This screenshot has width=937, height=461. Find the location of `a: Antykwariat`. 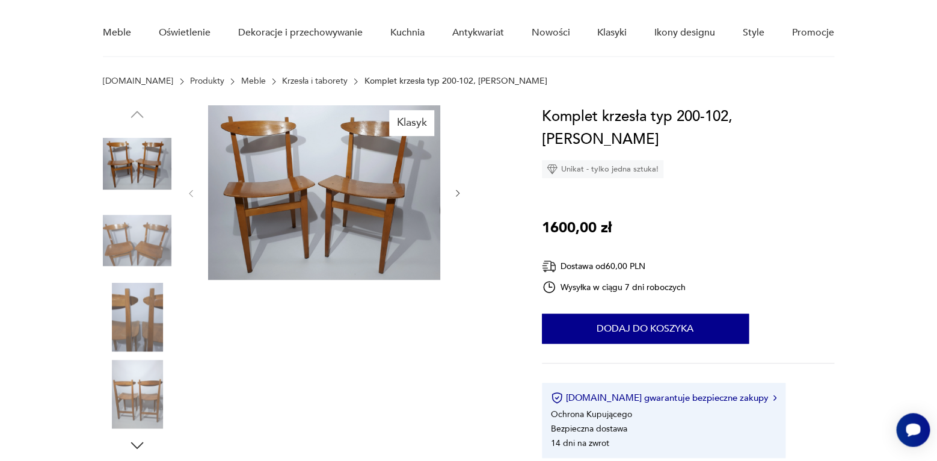

a: Antykwariat is located at coordinates (478, 32).